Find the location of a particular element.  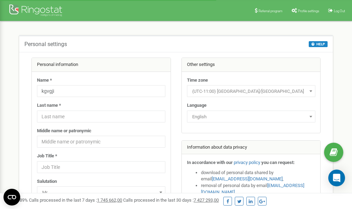

div: Information about data privacy is located at coordinates (251, 148).